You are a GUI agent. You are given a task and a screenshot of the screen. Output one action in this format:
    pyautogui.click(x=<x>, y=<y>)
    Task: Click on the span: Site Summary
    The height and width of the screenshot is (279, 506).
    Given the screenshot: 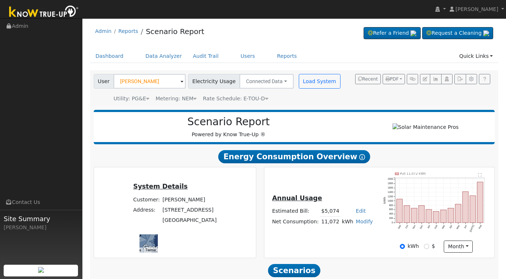 What is the action you would take?
    pyautogui.click(x=41, y=219)
    